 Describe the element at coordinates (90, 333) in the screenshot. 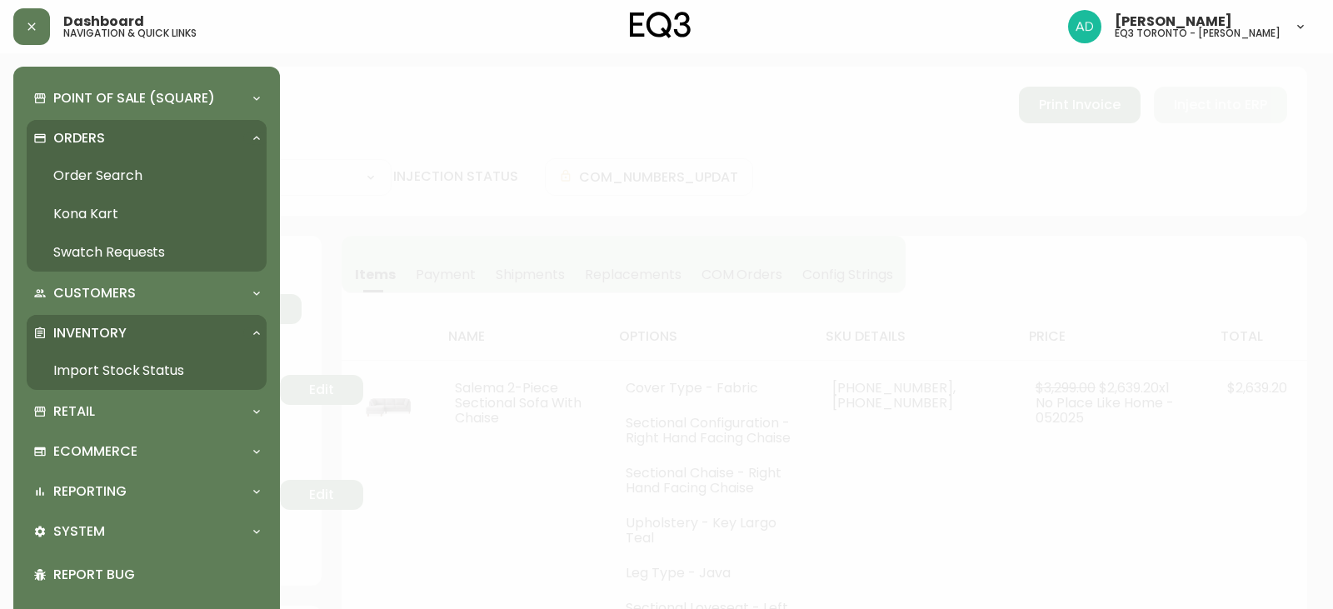

I see `p: Inventory` at that location.